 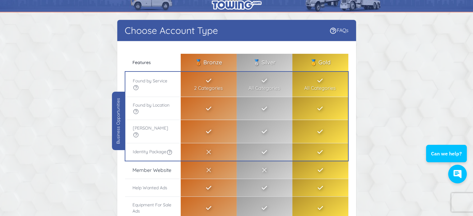 I want to click on span: Features, so click(x=142, y=63).